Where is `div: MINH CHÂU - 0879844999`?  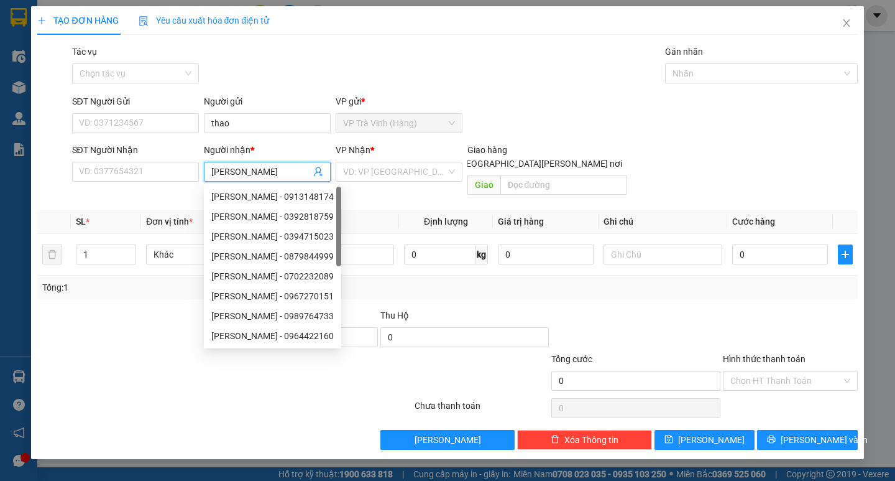 div: MINH CHÂU - 0879844999 is located at coordinates (272, 256).